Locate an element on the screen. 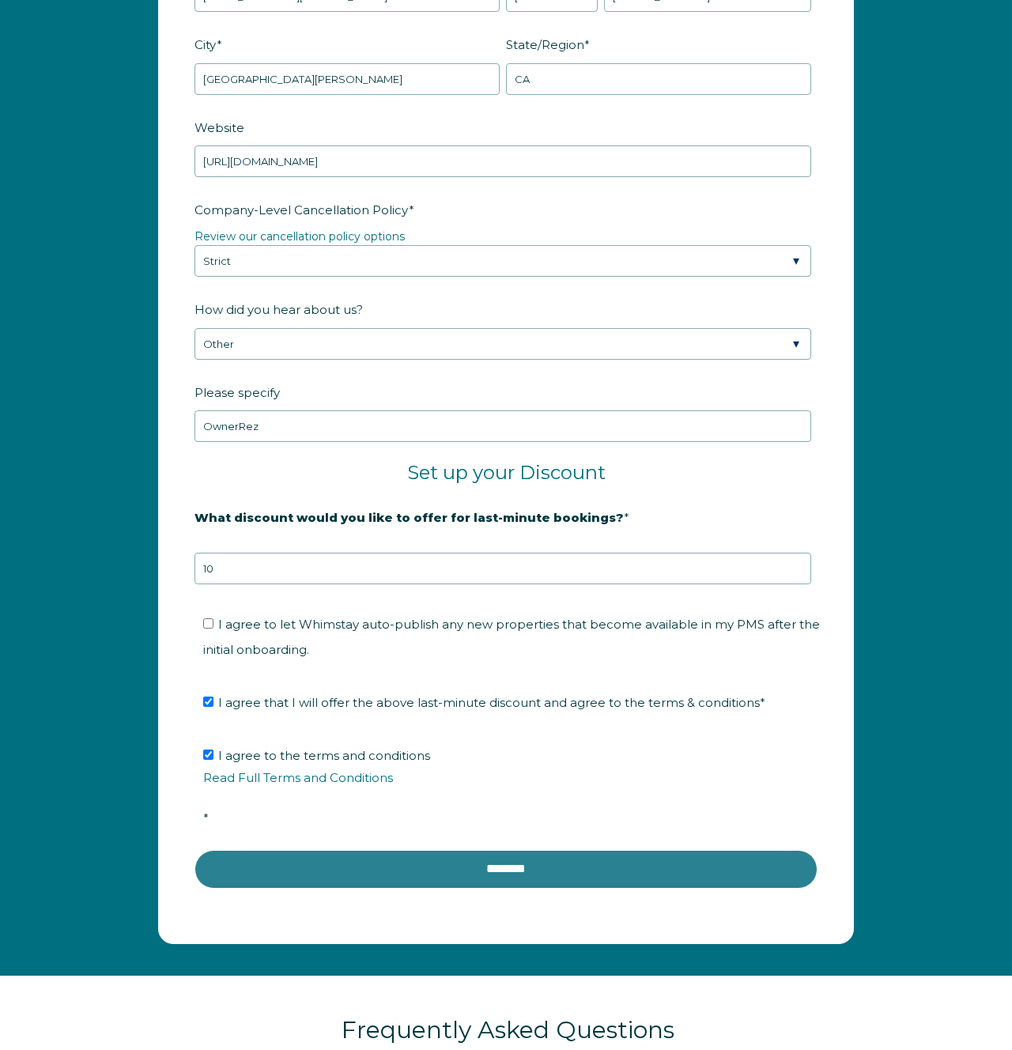 This screenshot has height=1050, width=1012. span: I agree to let Whimstay auto-publish any new properties that become available in my PMS after the... is located at coordinates (512, 637).